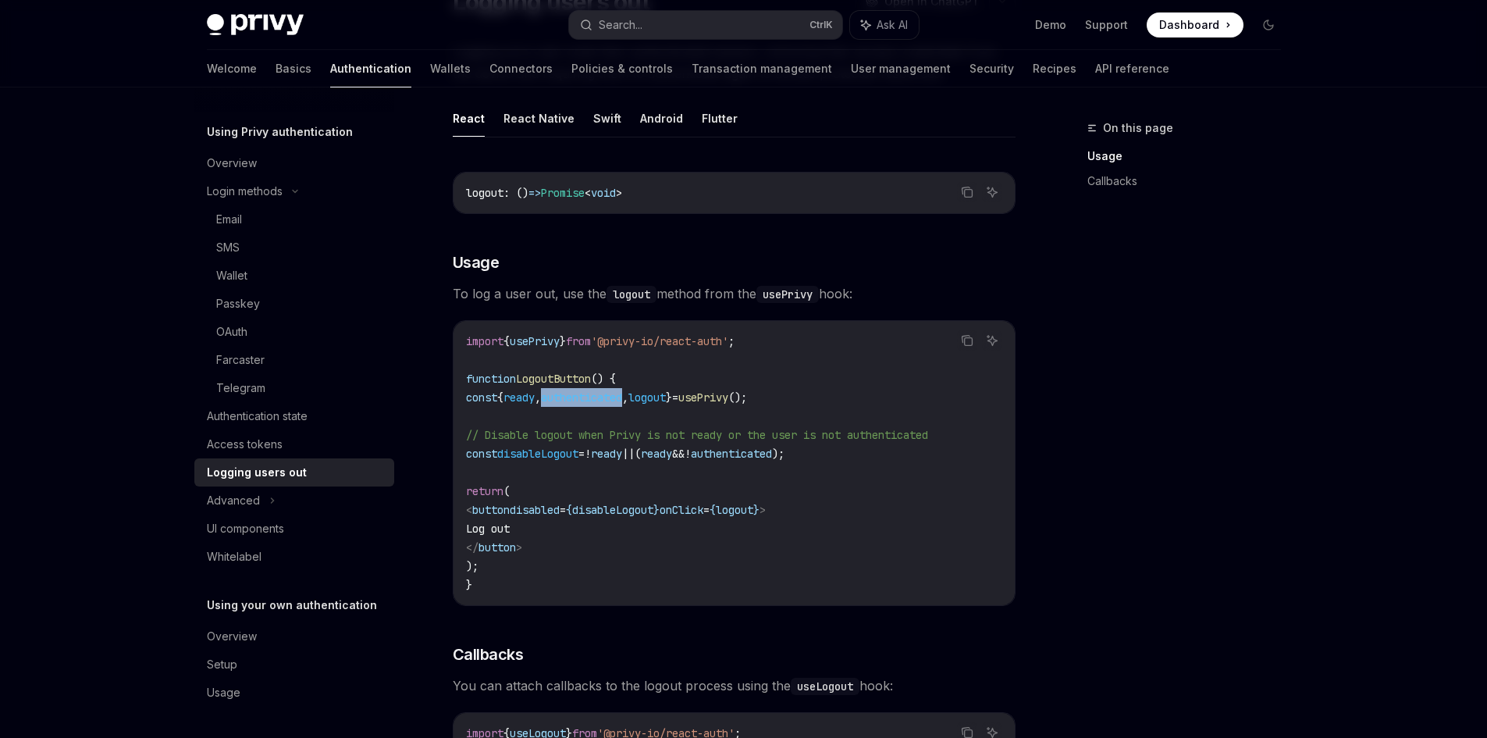 The image size is (1487, 738). What do you see at coordinates (821, 25) in the screenshot?
I see `span: Ctrl K` at bounding box center [821, 25].